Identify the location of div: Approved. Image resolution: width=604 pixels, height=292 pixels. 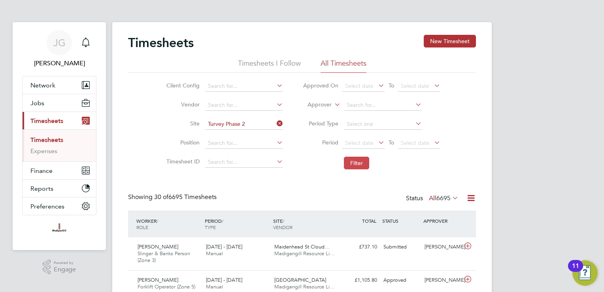
(401, 280).